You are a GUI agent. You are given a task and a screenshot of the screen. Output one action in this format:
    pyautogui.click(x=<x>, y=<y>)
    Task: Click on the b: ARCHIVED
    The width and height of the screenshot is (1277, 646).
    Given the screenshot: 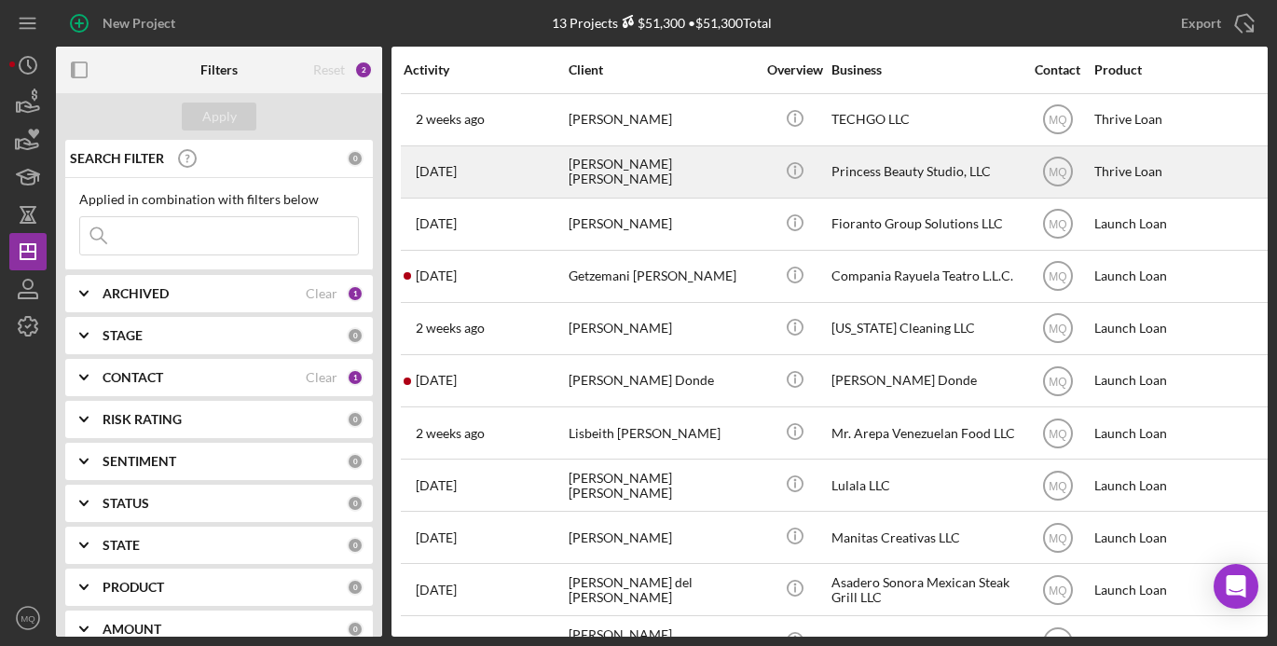 What is the action you would take?
    pyautogui.click(x=135, y=294)
    